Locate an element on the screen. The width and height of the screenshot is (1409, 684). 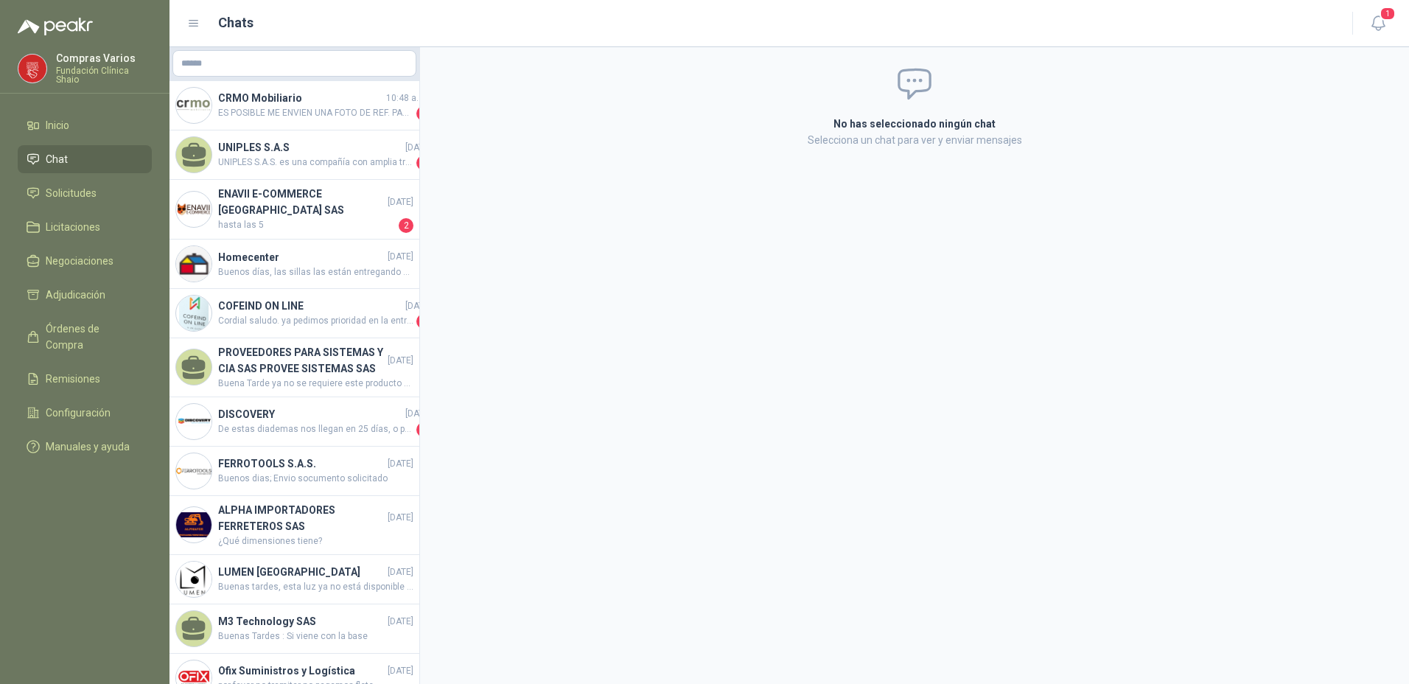
h4: M3 Technology SAS is located at coordinates (301, 621).